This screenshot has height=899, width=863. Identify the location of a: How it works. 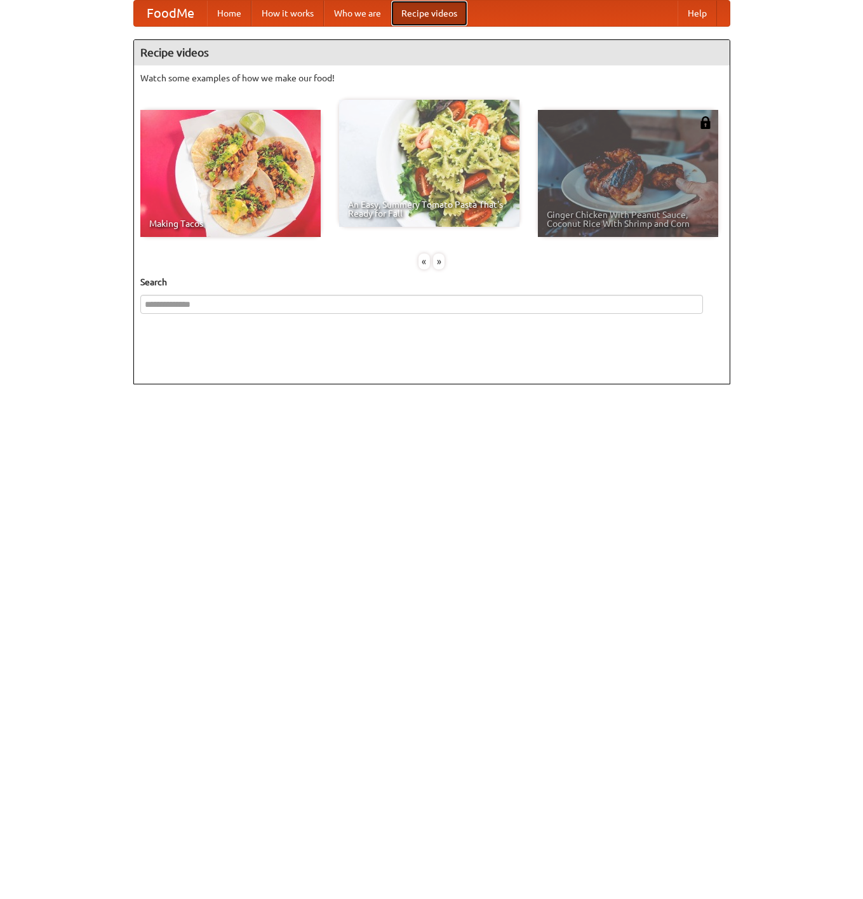
(288, 13).